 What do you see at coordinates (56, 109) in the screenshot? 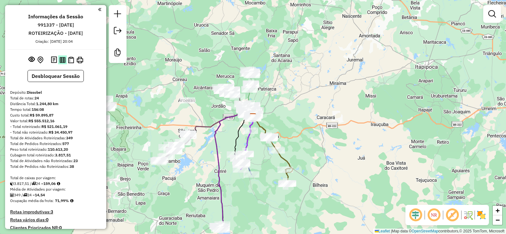
I see `div: Tempo total:` at bounding box center [56, 109].